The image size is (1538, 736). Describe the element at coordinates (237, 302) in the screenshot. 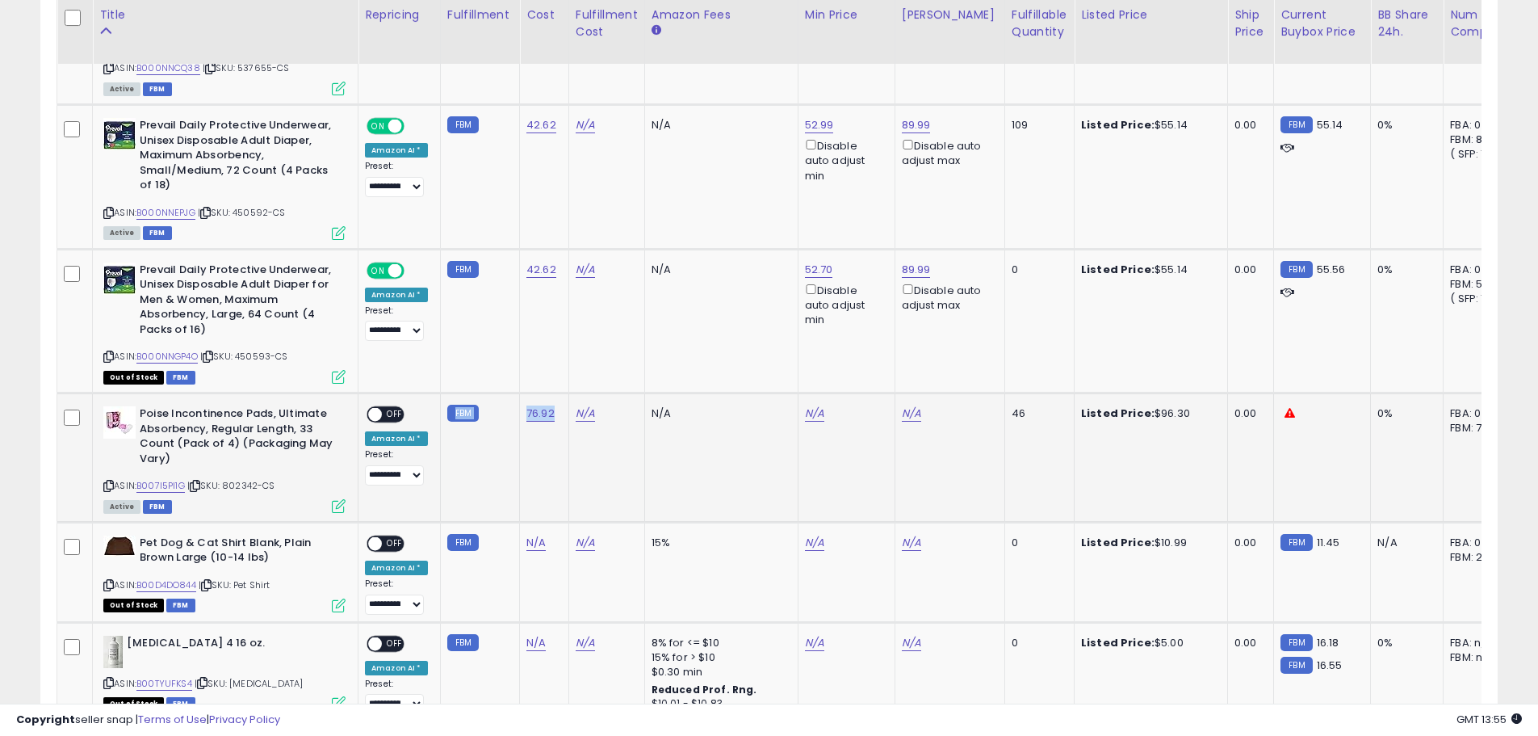

I see `b: Prevail Daily Protective Underwear, Unisex Disposable Adult Diaper for Men & Women, Maximum Absor...` at that location.